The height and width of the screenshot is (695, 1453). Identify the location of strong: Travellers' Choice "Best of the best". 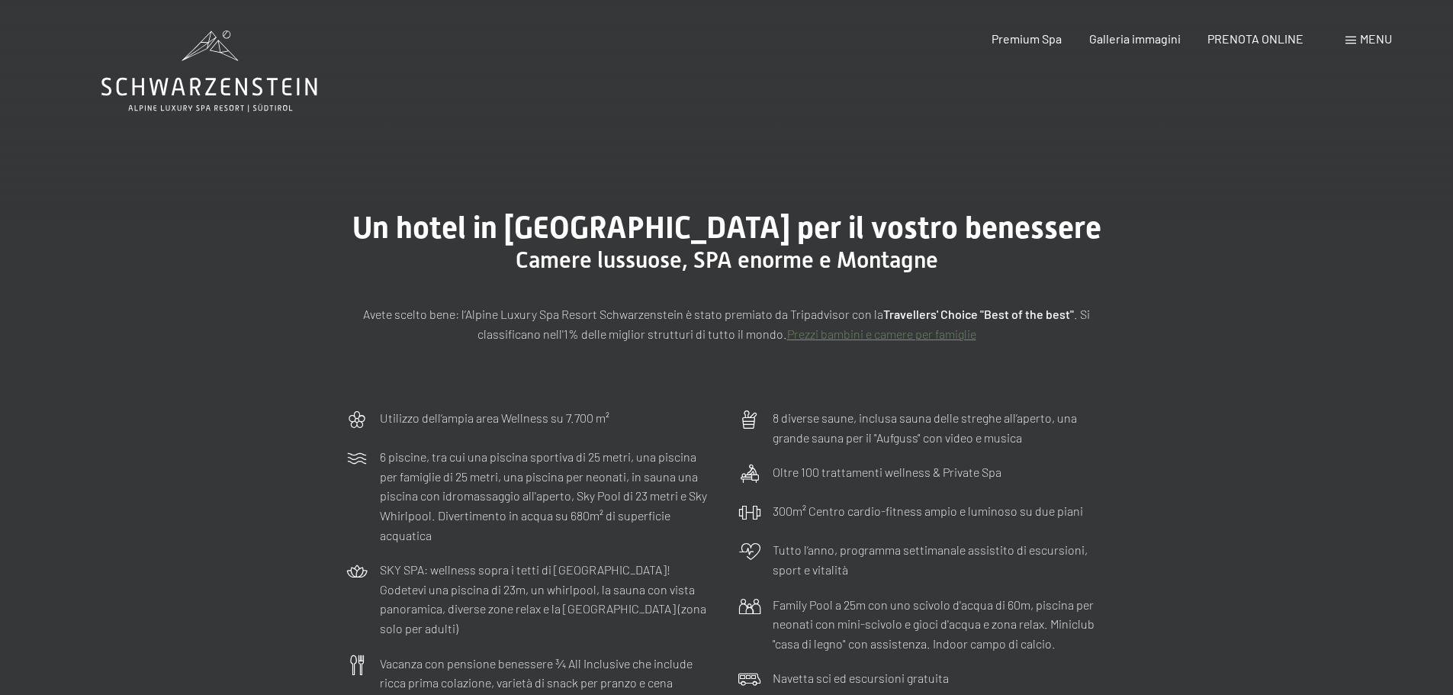
(978, 313).